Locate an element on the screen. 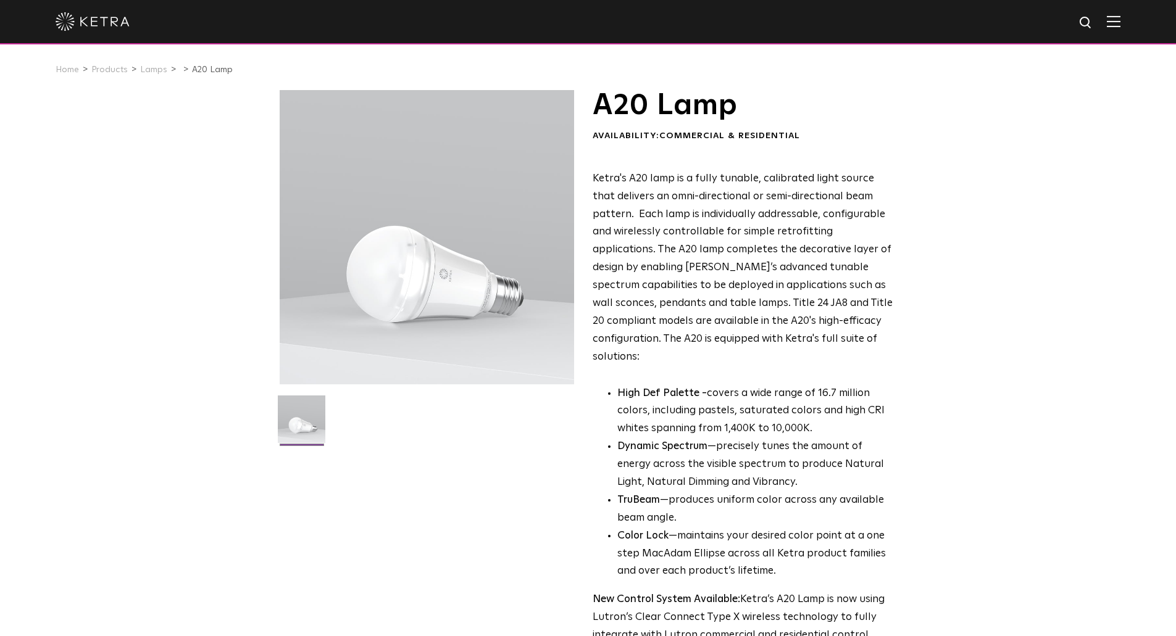  li: —produces uniform color across any available beam angle. is located at coordinates (755, 510).